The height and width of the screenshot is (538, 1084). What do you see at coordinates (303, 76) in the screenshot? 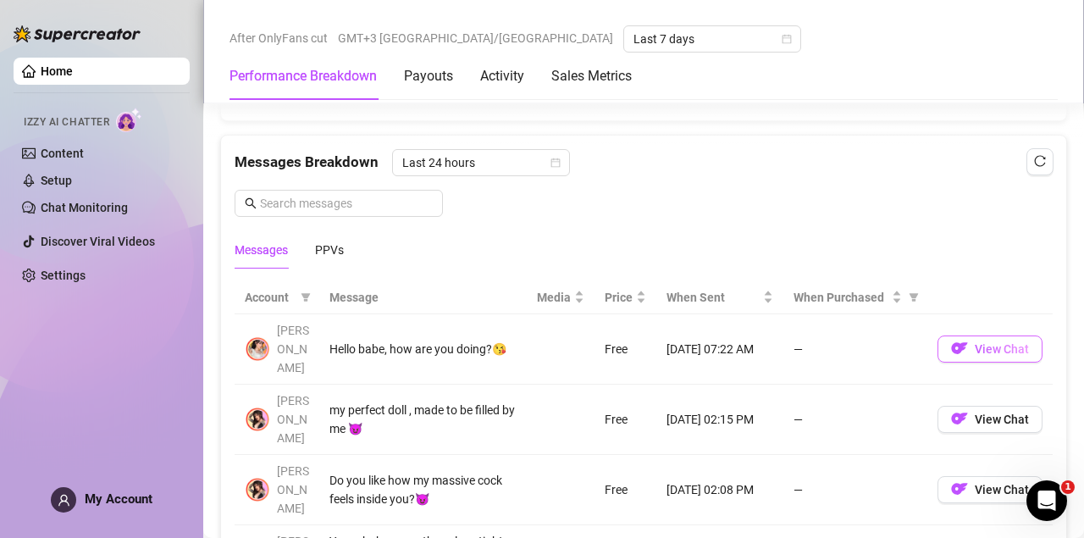
I see `div: Performance Breakdown` at bounding box center [303, 76].